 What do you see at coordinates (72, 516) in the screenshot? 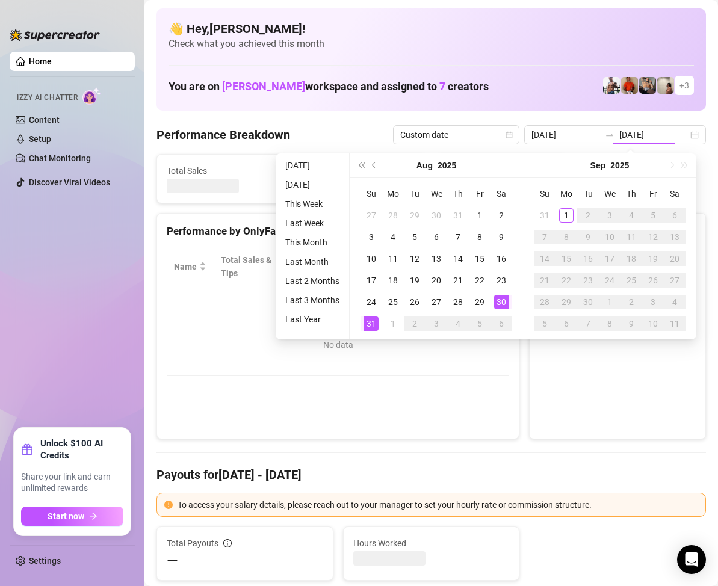
I see `button: Start nowarrow-right` at bounding box center [72, 516].